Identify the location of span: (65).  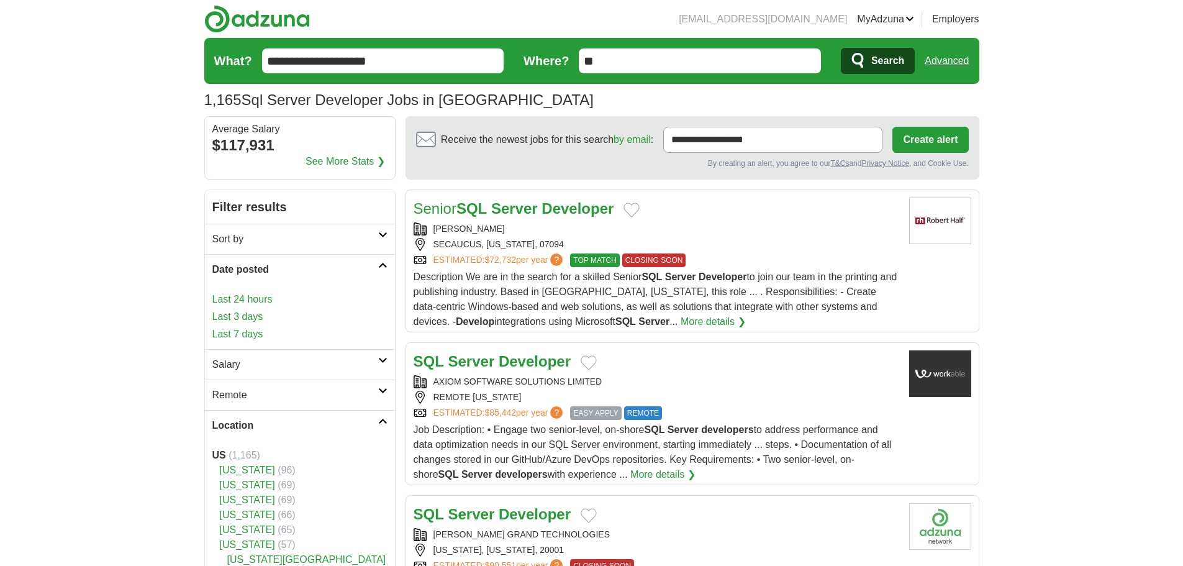
(286, 529).